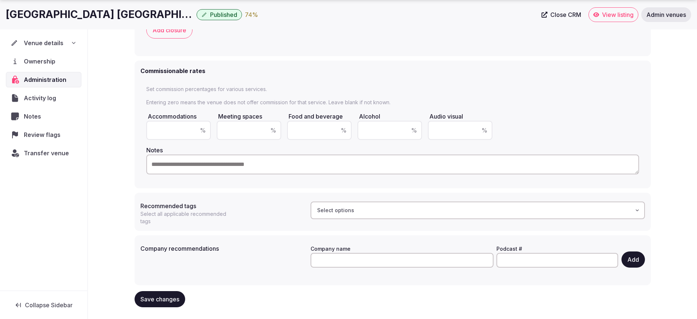  Describe the element at coordinates (47, 80) in the screenshot. I see `span: Administration` at that location.